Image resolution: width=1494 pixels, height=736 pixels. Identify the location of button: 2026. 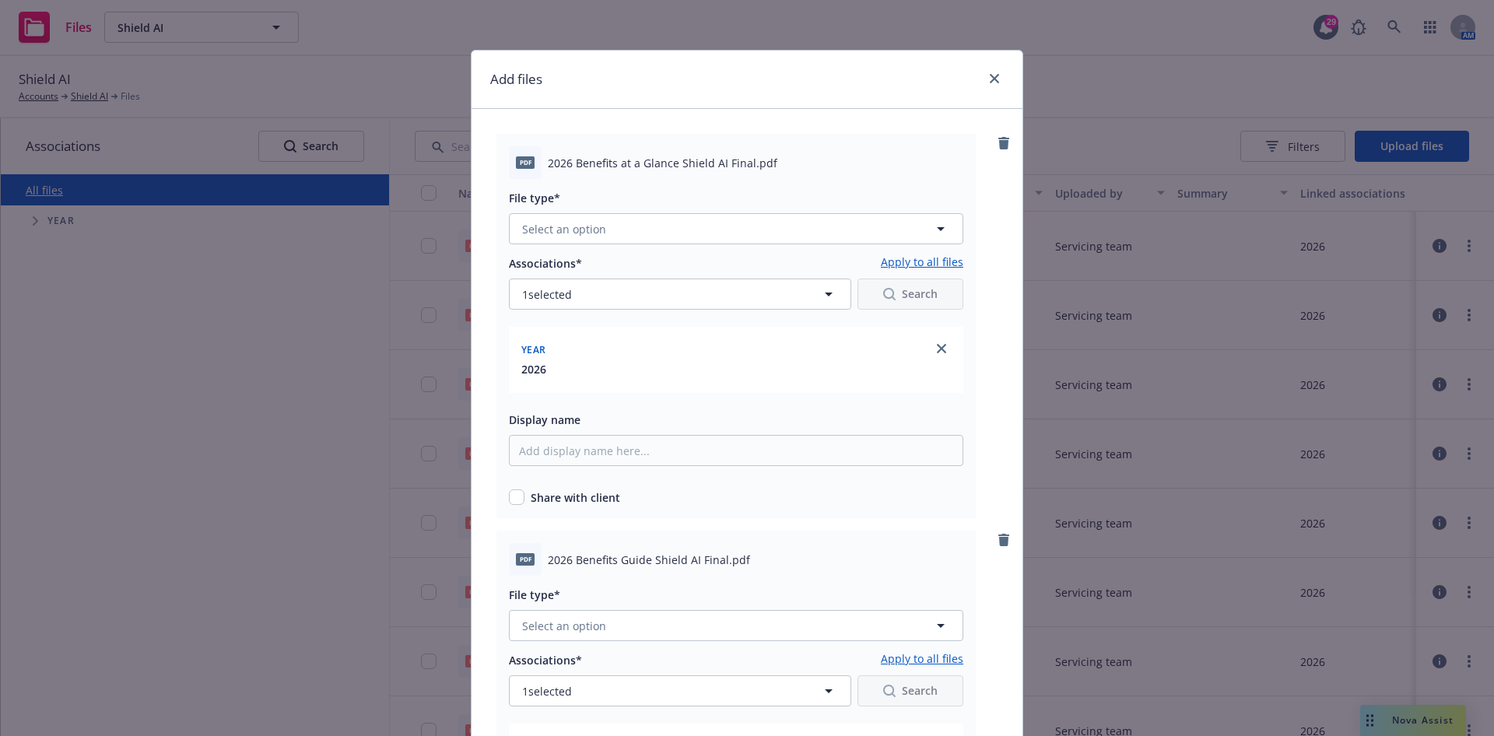
(534, 369).